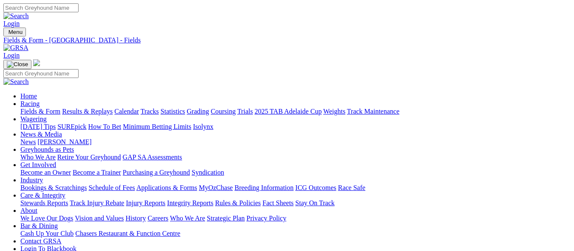  Describe the element at coordinates (28, 142) in the screenshot. I see `a: News` at that location.